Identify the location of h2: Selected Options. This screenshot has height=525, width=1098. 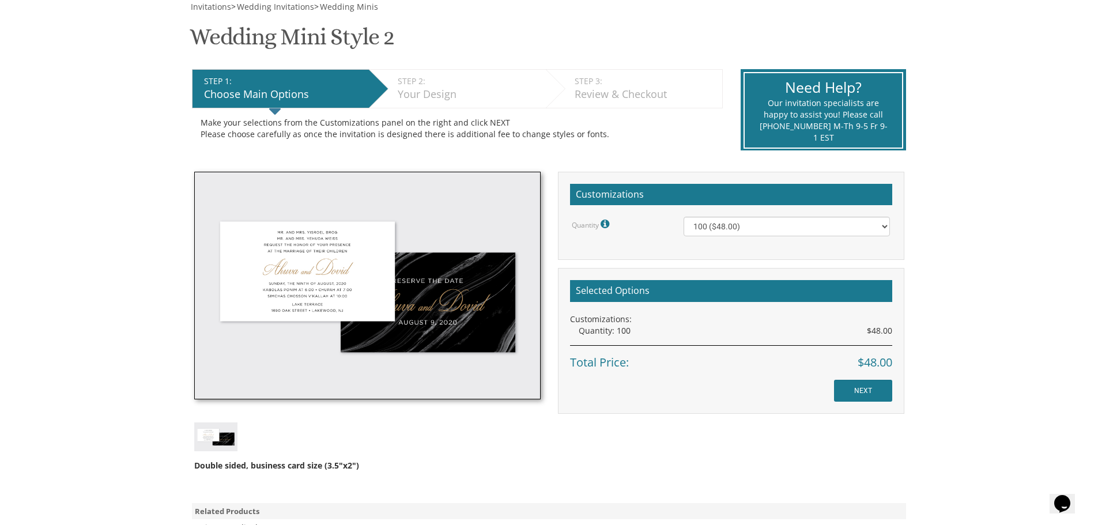
(731, 291).